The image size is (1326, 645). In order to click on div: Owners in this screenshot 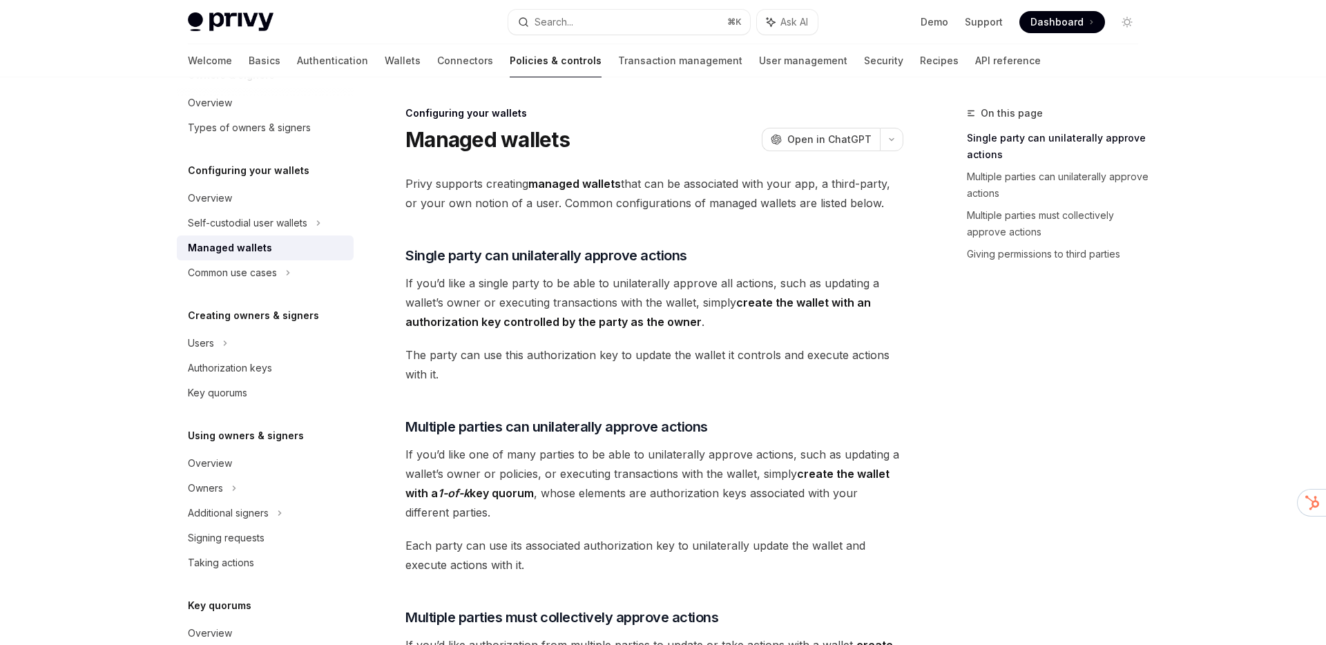, I will do `click(205, 488)`.